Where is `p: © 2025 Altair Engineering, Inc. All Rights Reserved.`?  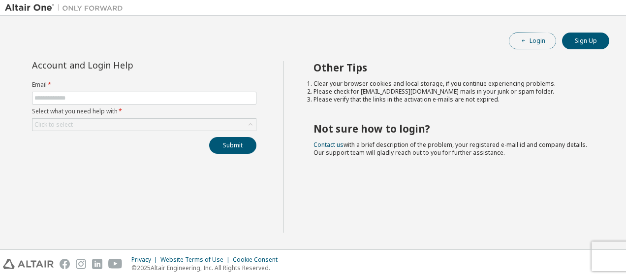 p: © 2025 Altair Engineering, Inc. All Rights Reserved. is located at coordinates (207, 267).